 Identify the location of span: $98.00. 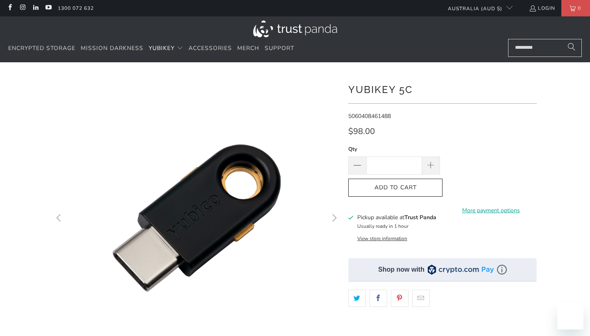
(361, 131).